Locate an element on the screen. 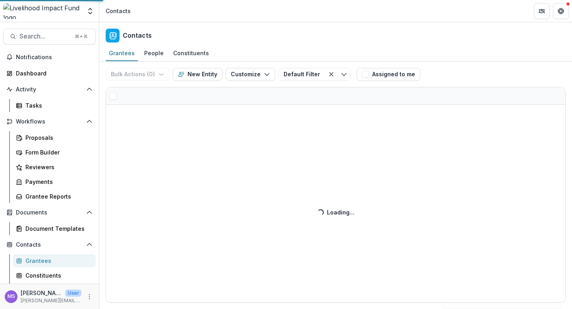  div: Tasks is located at coordinates (57, 105).